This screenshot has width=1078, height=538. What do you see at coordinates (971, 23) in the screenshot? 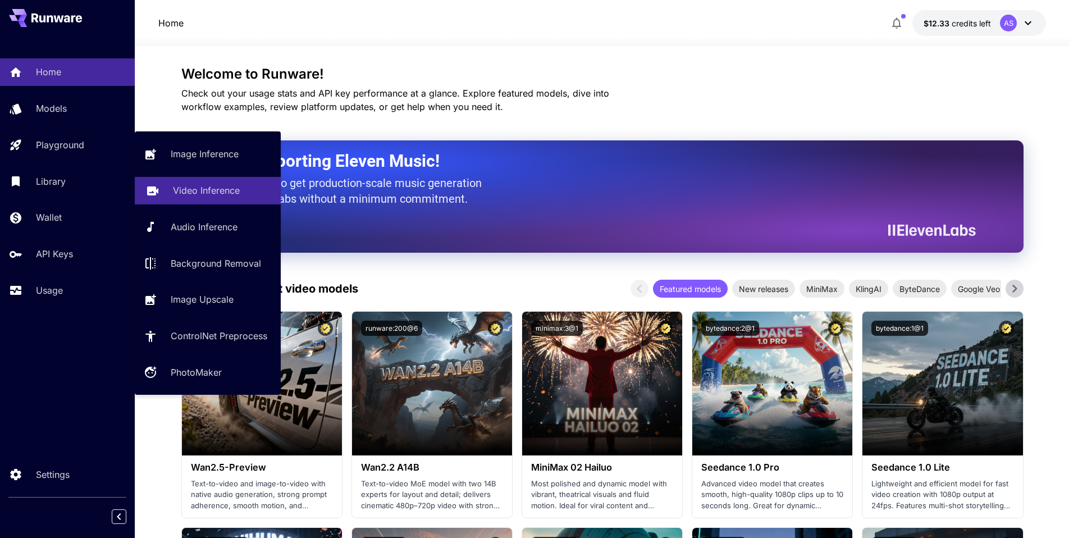
I see `span: credits left` at bounding box center [971, 23].